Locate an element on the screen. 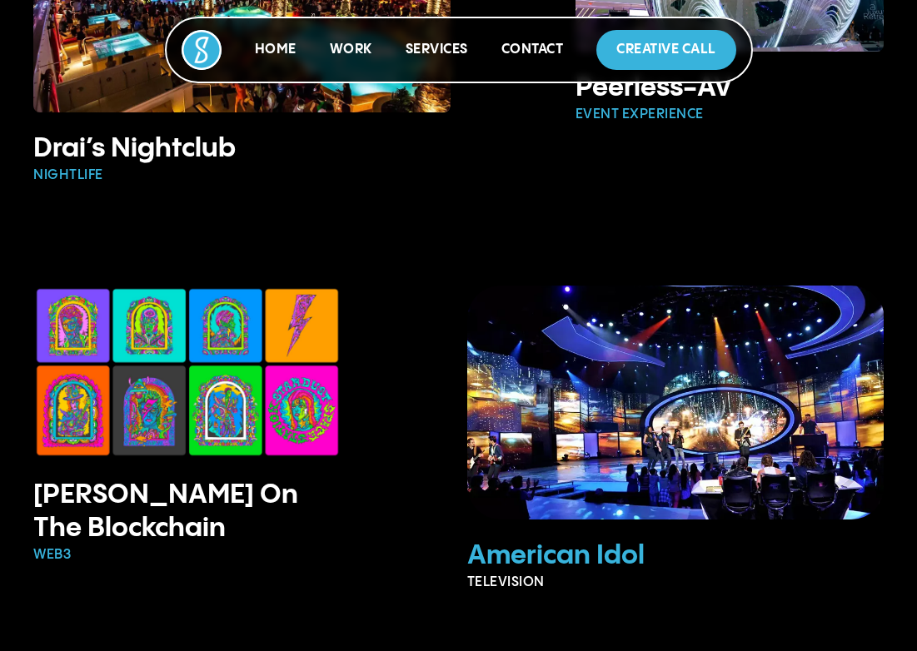 The width and height of the screenshot is (917, 651). img: Socialure Logo is located at coordinates (201, 50).